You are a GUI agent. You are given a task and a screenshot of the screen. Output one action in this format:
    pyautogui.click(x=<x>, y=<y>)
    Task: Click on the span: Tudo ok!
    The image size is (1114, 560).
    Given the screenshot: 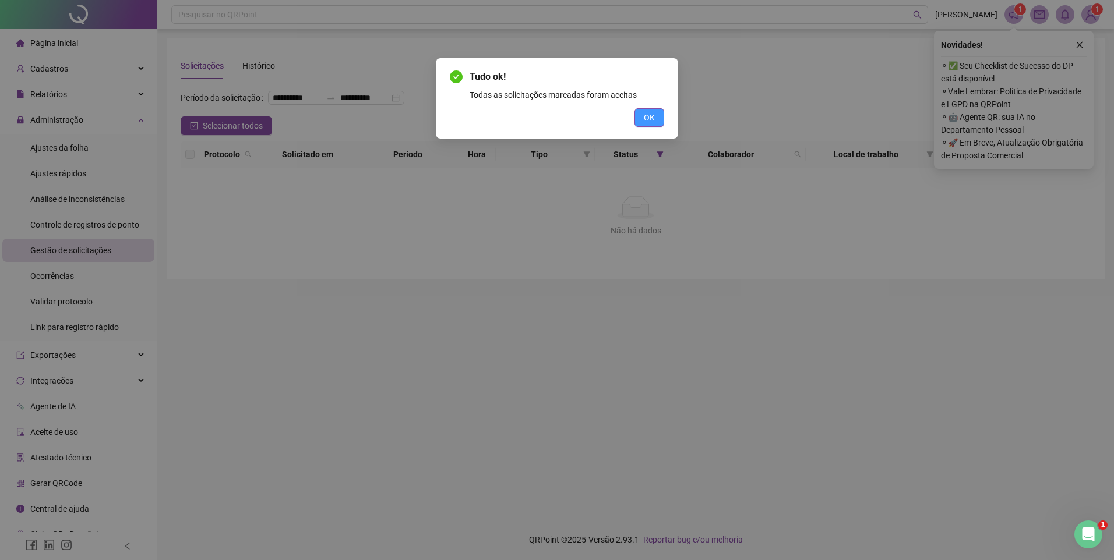 What is the action you would take?
    pyautogui.click(x=567, y=77)
    